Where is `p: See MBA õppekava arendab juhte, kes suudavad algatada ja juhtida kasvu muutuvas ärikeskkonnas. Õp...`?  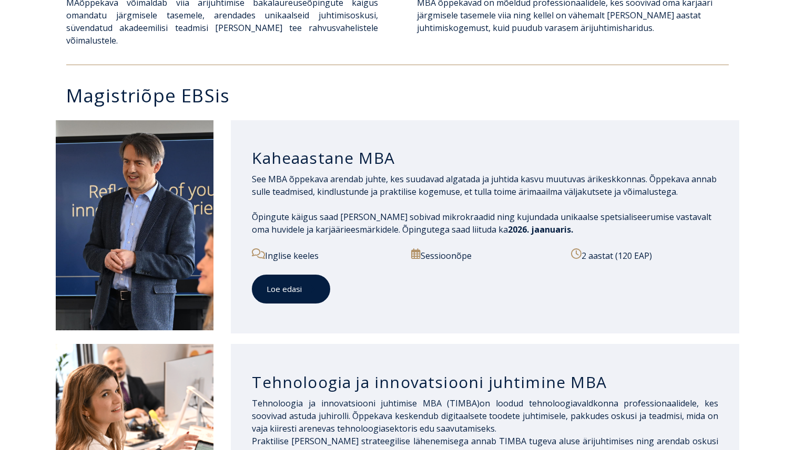 p: See MBA õppekava arendab juhte, kes suudavad algatada ja juhtida kasvu muutuvas ärikeskkonnas. Õp... is located at coordinates (485, 186).